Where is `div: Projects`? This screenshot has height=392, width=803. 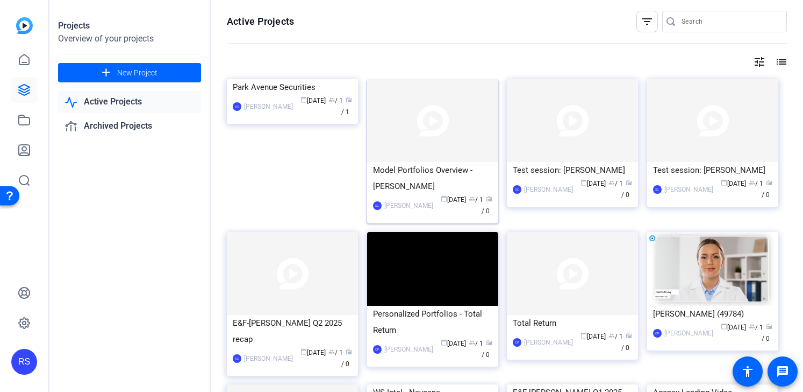
div: Projects is located at coordinates (130, 26).